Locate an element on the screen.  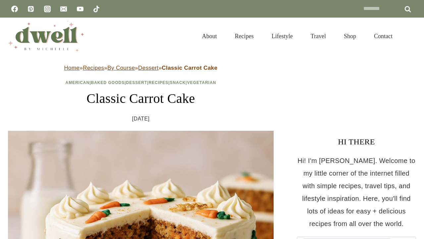
nav: Primary Navigation is located at coordinates (297, 36).